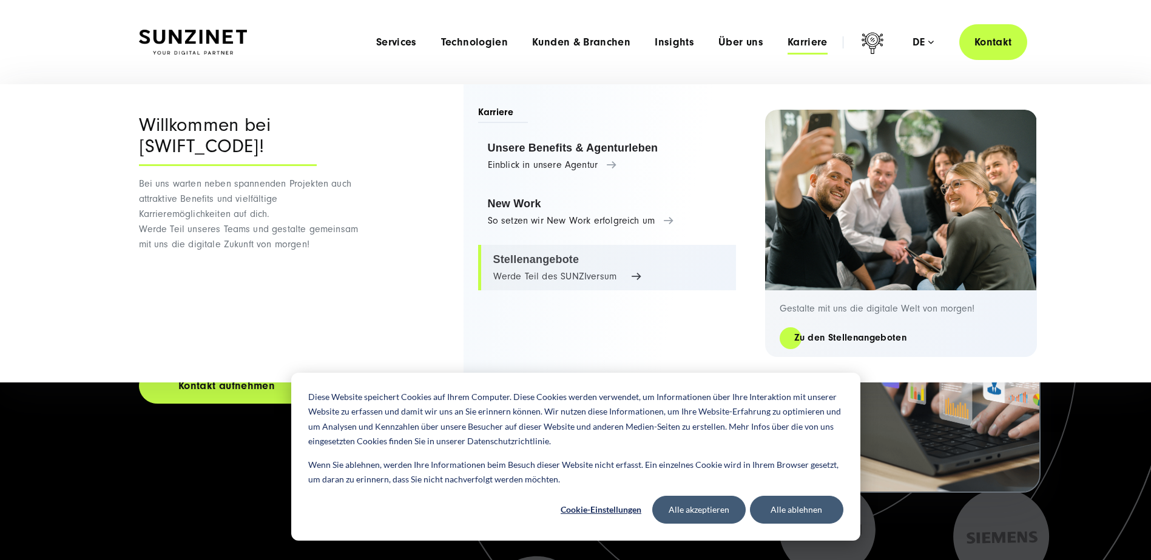 This screenshot has width=1151, height=560. I want to click on span: Kunden & Branchen, so click(581, 42).